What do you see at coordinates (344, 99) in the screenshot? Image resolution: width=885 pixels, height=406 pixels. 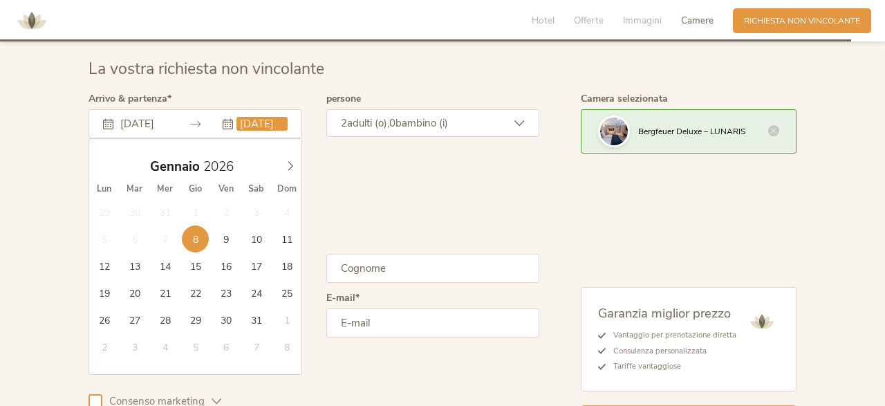 I see `label: persone` at bounding box center [344, 99].